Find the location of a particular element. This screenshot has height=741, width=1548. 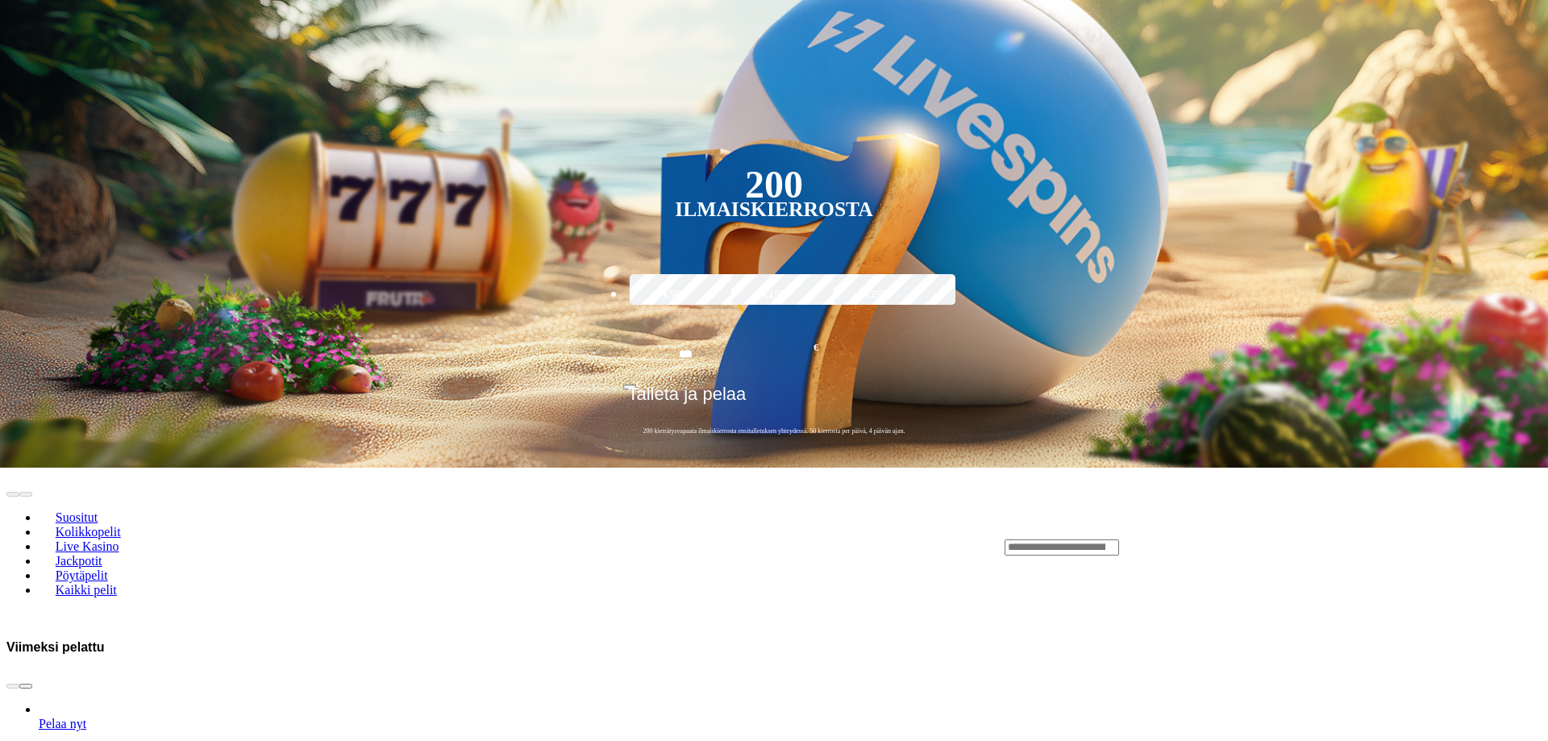

span: Jackpotit is located at coordinates (79, 561).